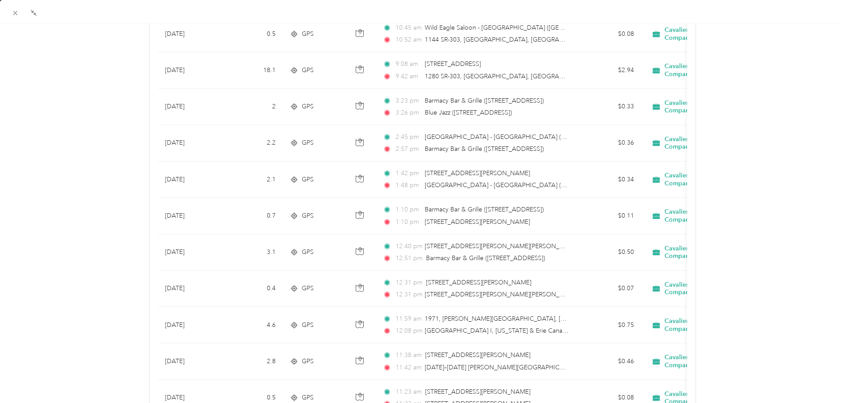 This screenshot has height=403, width=845. I want to click on span: 9:42 am, so click(408, 77).